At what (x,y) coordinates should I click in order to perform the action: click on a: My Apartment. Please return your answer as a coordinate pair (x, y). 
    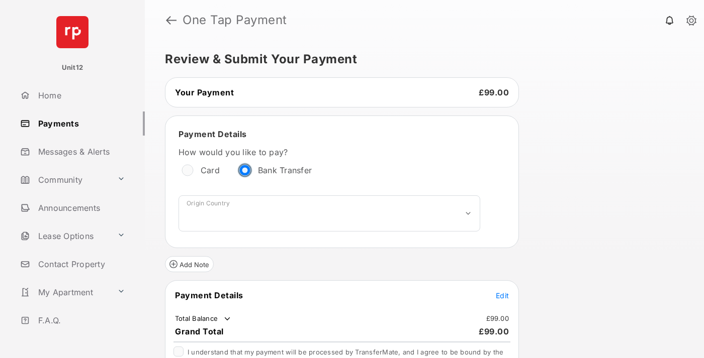
    Looking at the image, I should click on (64, 292).